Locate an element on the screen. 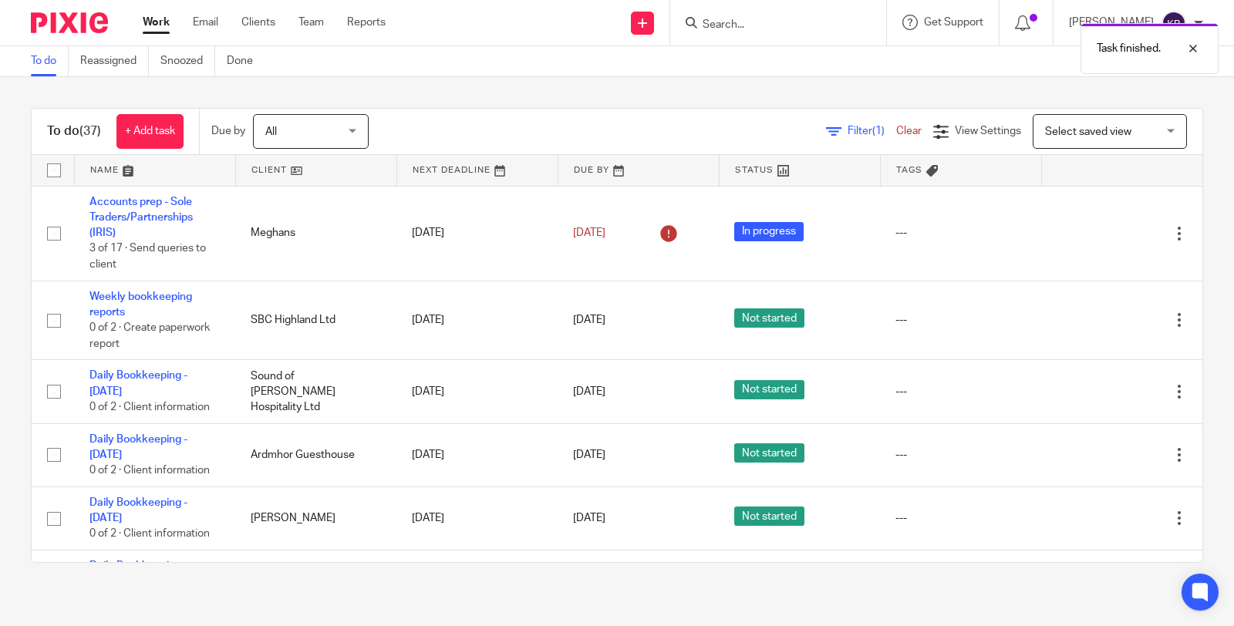  a: Team is located at coordinates (311, 22).